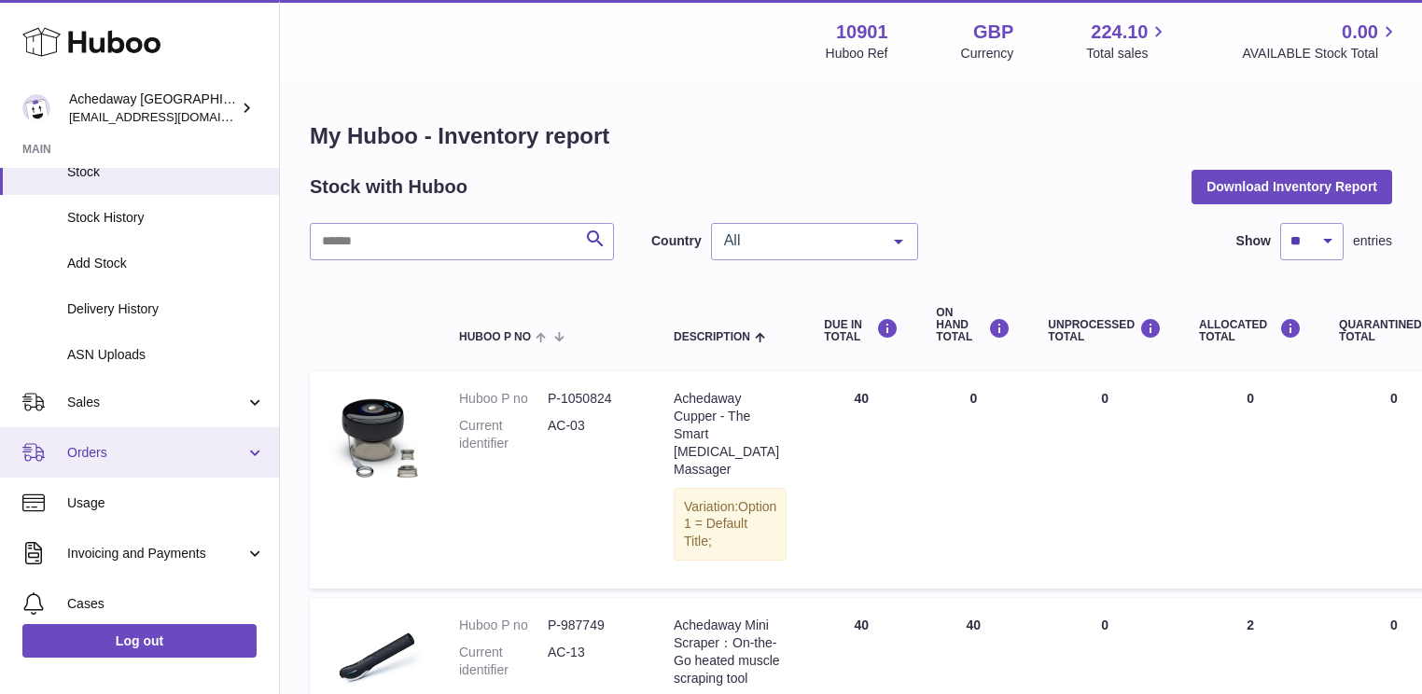 The width and height of the screenshot is (1422, 694). What do you see at coordinates (712, 337) in the screenshot?
I see `span: Description` at bounding box center [712, 337].